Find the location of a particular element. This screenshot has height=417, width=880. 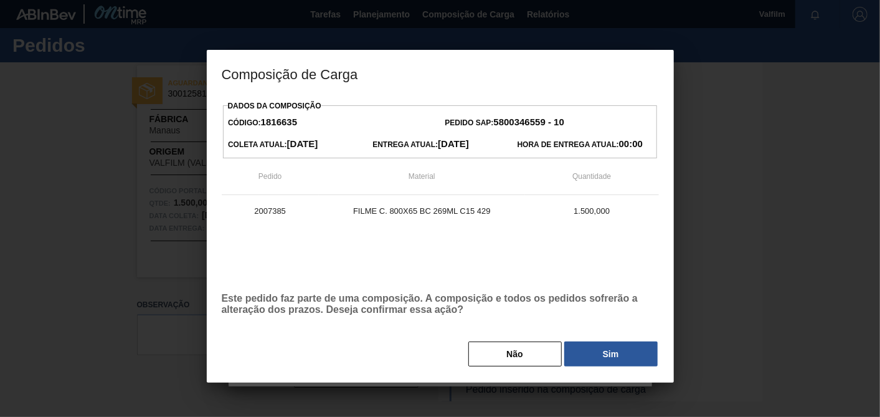

span: Coleta Atual: is located at coordinates (273, 144).